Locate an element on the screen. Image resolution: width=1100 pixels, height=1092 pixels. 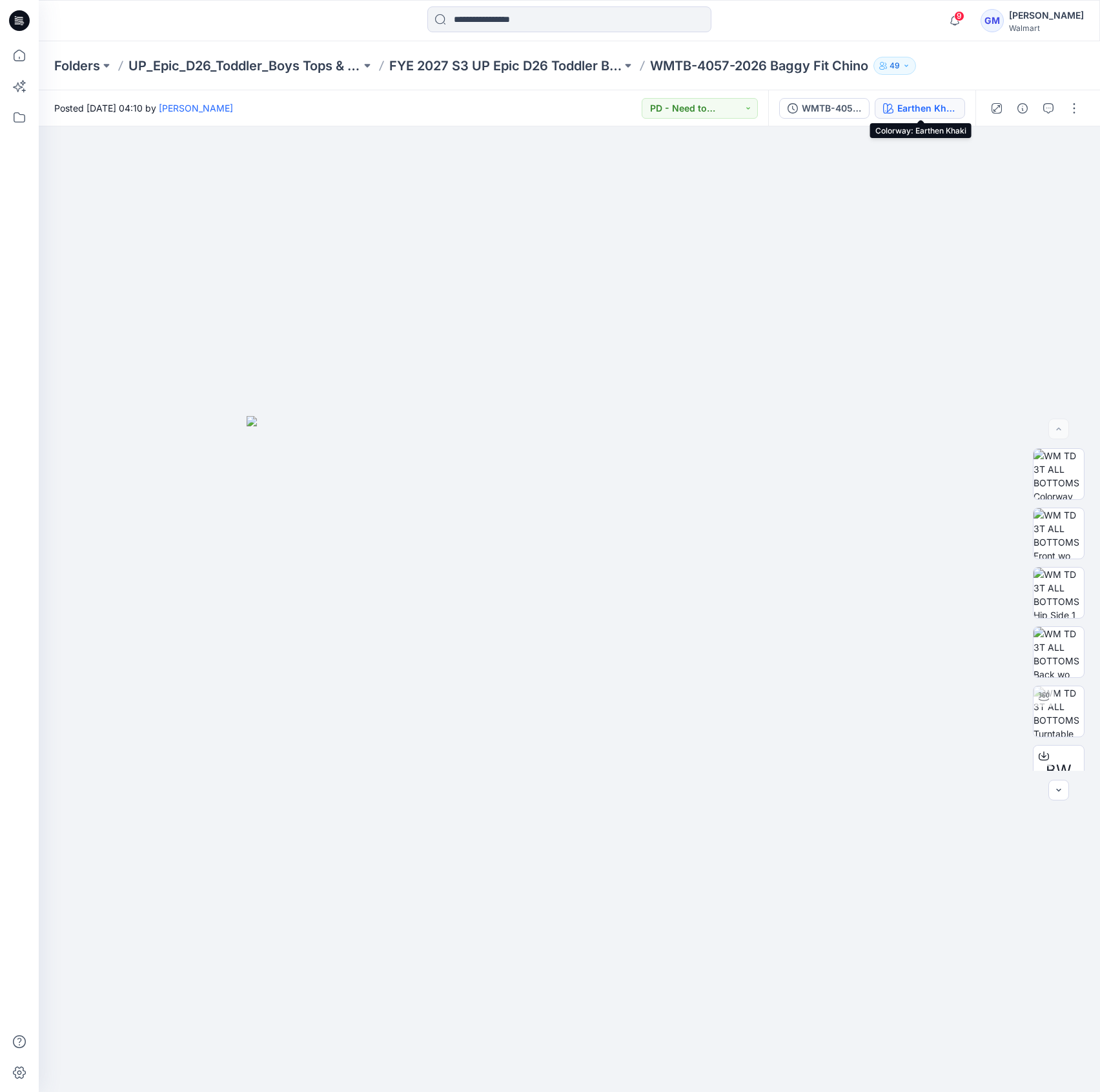
p: 49 is located at coordinates (894, 66).